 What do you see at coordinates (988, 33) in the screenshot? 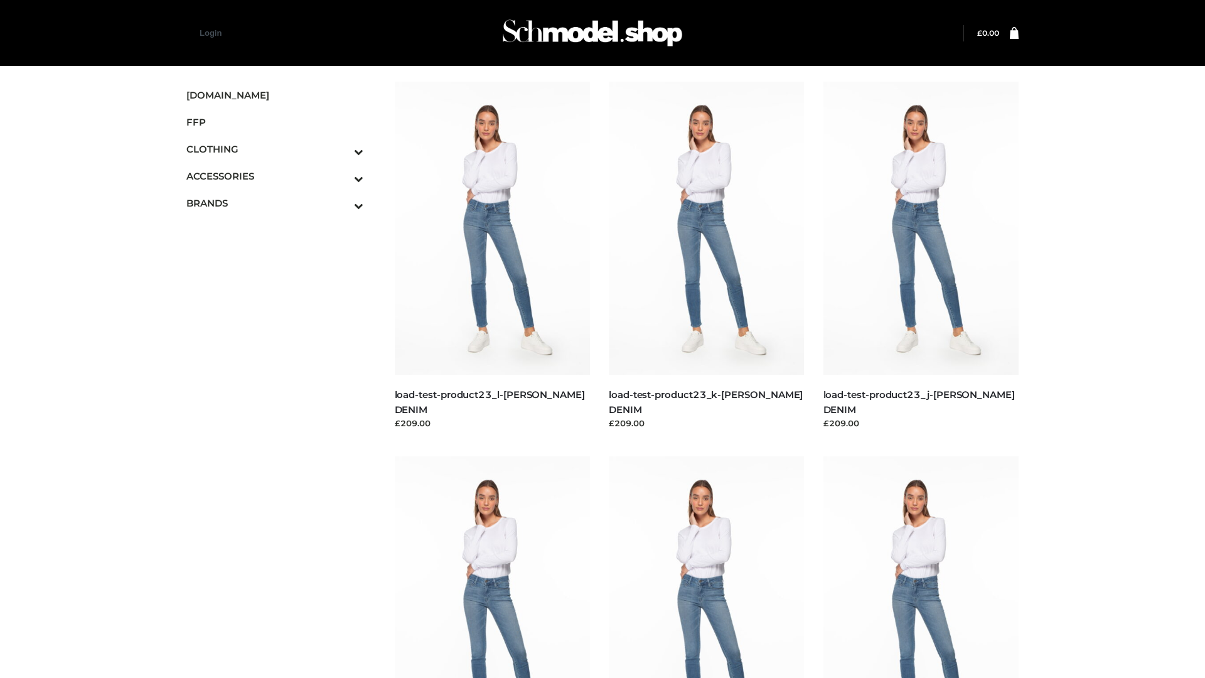
I see `bdi: 0.00` at bounding box center [988, 33].